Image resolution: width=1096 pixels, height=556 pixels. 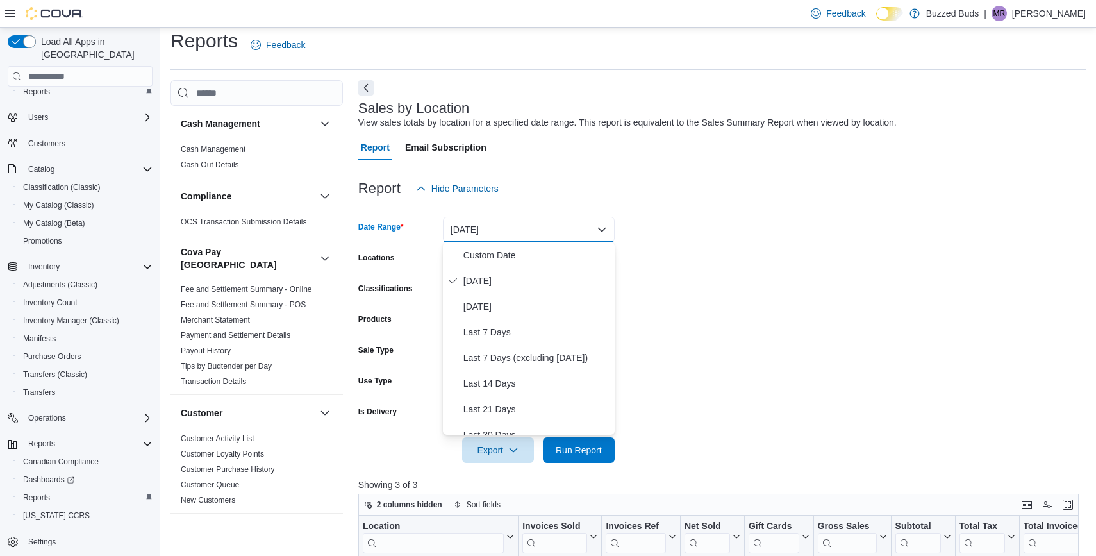 What do you see at coordinates (498, 450) in the screenshot?
I see `button: Export` at bounding box center [498, 450].